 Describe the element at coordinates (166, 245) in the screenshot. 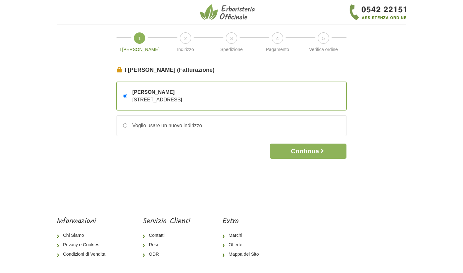

I see `a: Resi` at that location.